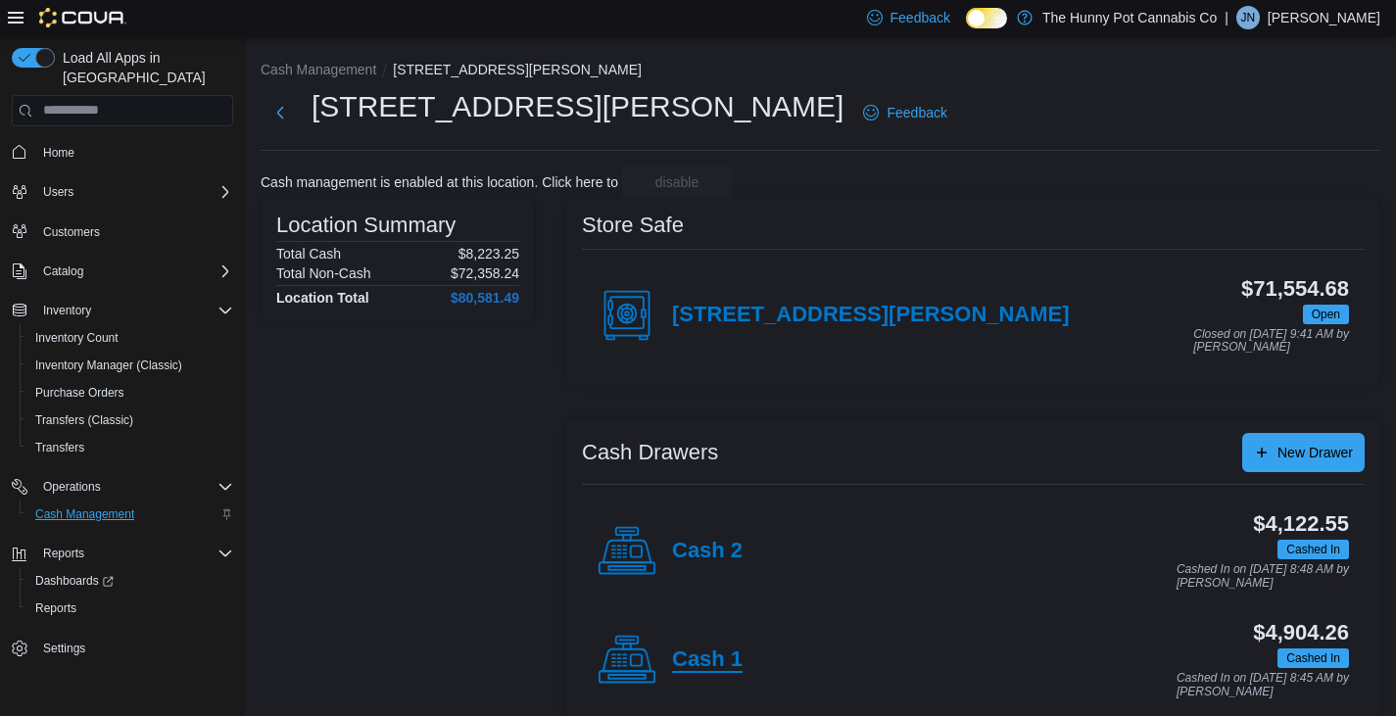 The height and width of the screenshot is (716, 1396). Describe the element at coordinates (1325, 314) in the screenshot. I see `span: Open` at that location.